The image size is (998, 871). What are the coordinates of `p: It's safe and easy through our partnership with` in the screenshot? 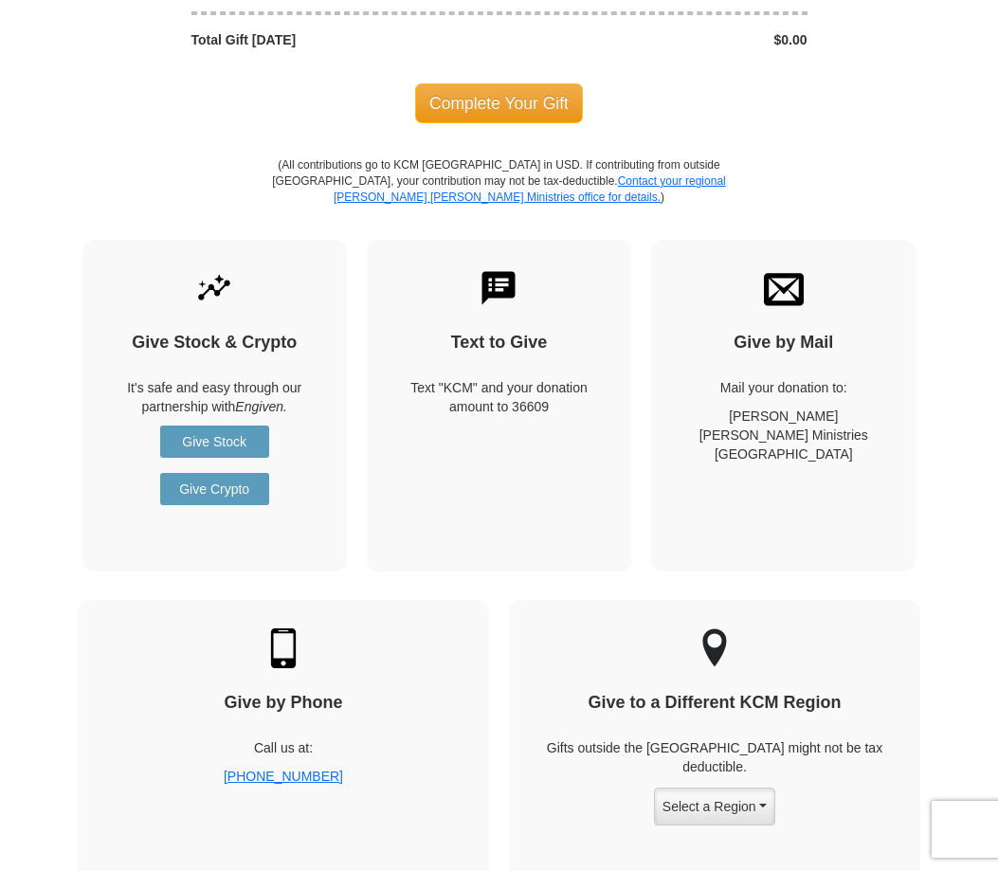 It's located at (214, 397).